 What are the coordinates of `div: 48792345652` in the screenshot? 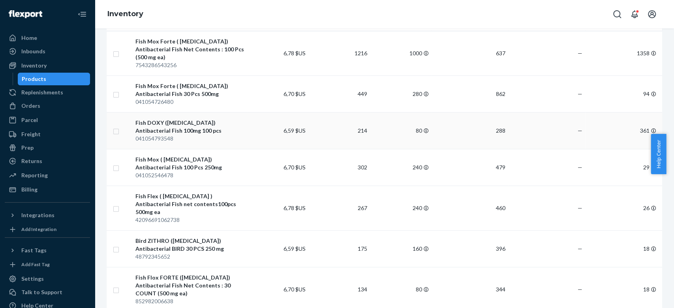 It's located at (190, 257).